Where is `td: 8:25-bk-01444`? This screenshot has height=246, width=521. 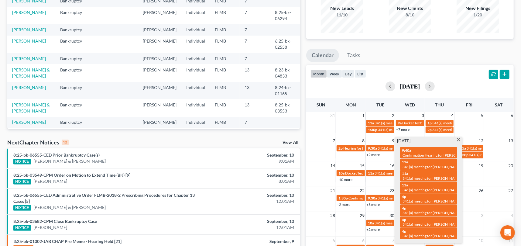
td: 8:25-bk-01444 is located at coordinates (285, 136).